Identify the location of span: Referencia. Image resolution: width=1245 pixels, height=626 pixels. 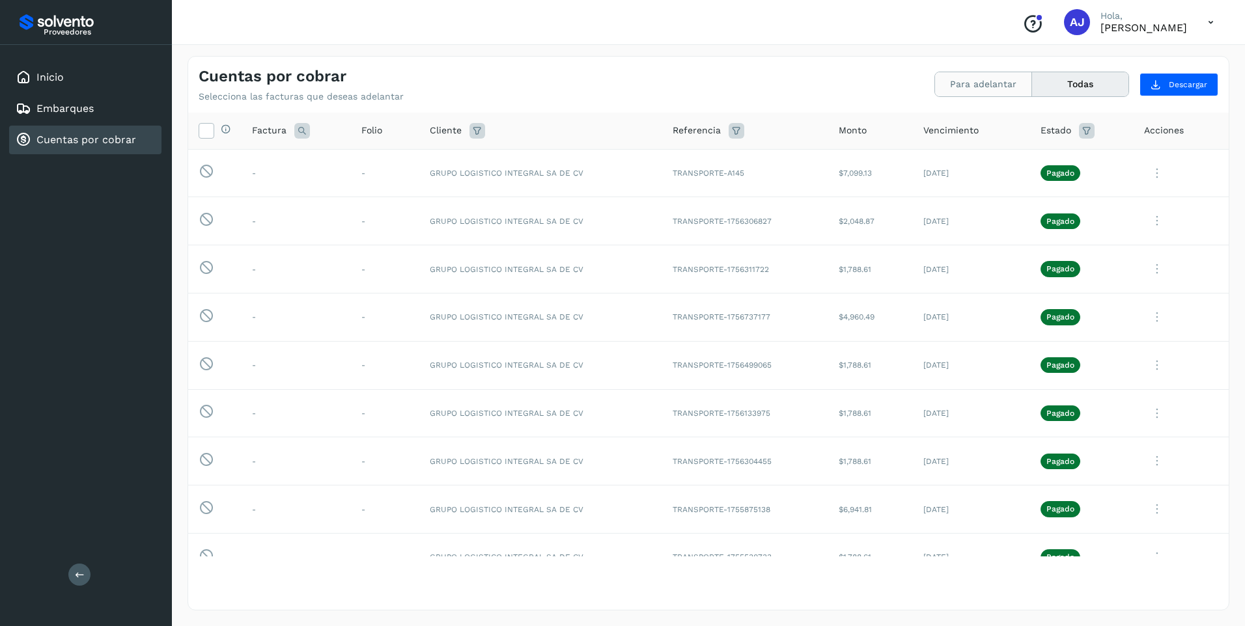
(697, 130).